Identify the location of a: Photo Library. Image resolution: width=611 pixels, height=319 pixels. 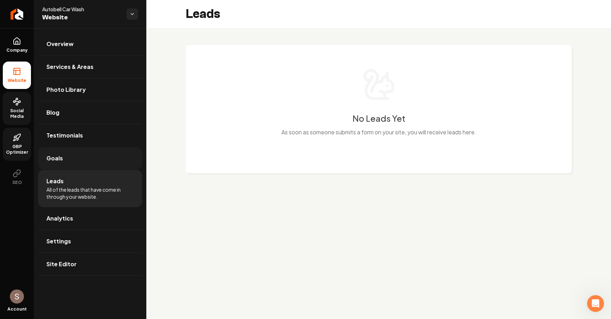
(90, 90).